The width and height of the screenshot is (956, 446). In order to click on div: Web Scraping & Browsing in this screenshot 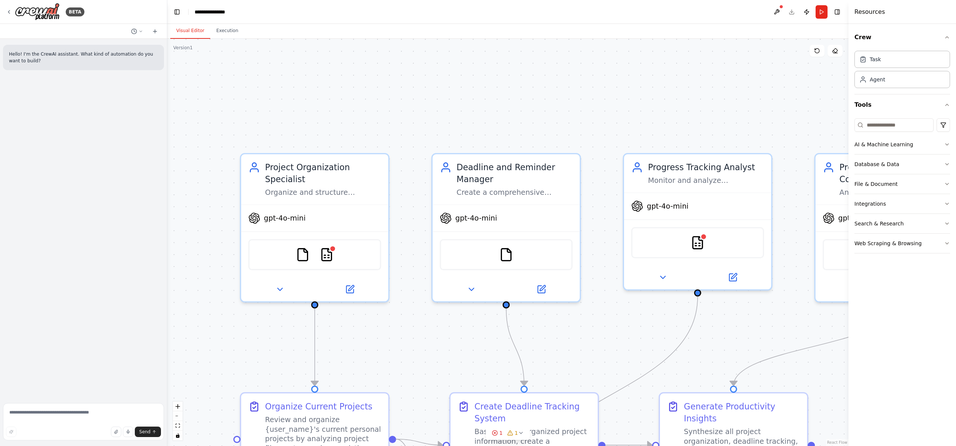, I will do `click(888, 244)`.